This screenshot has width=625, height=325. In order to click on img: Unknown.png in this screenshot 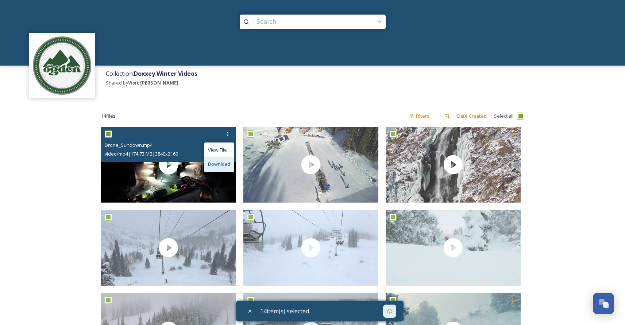, I will do `click(62, 66)`.